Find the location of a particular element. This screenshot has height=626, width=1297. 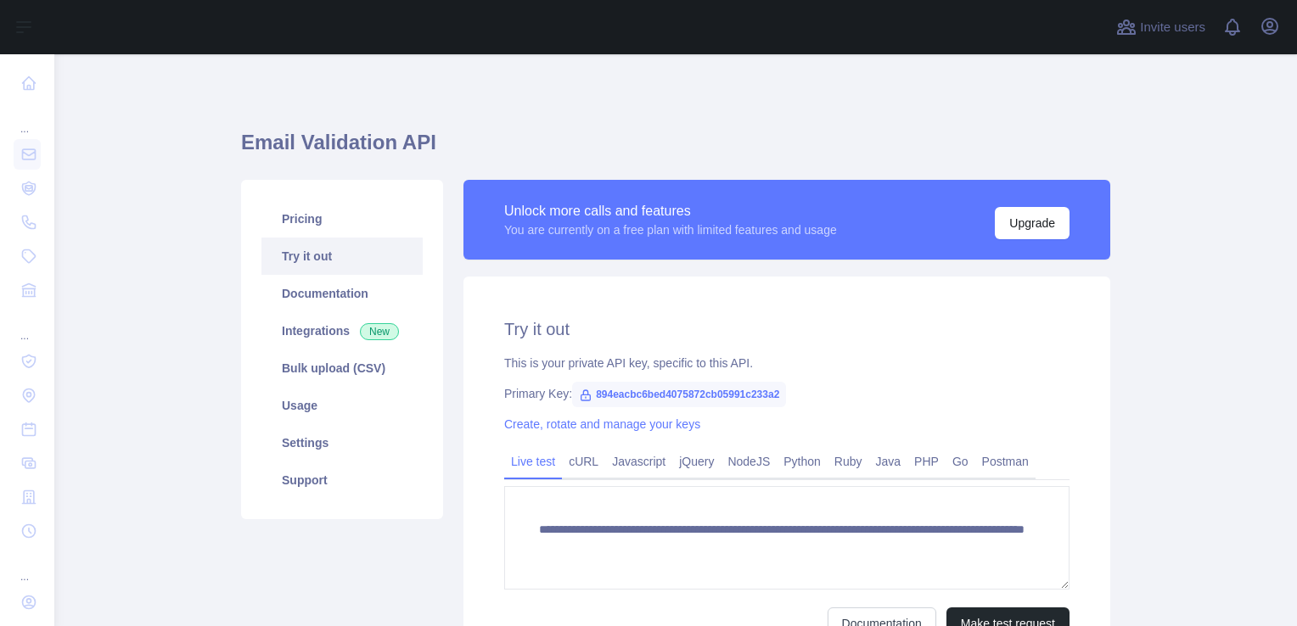

span: 894eacbc6bed4075872cb05991c233a2 is located at coordinates (679, 395).